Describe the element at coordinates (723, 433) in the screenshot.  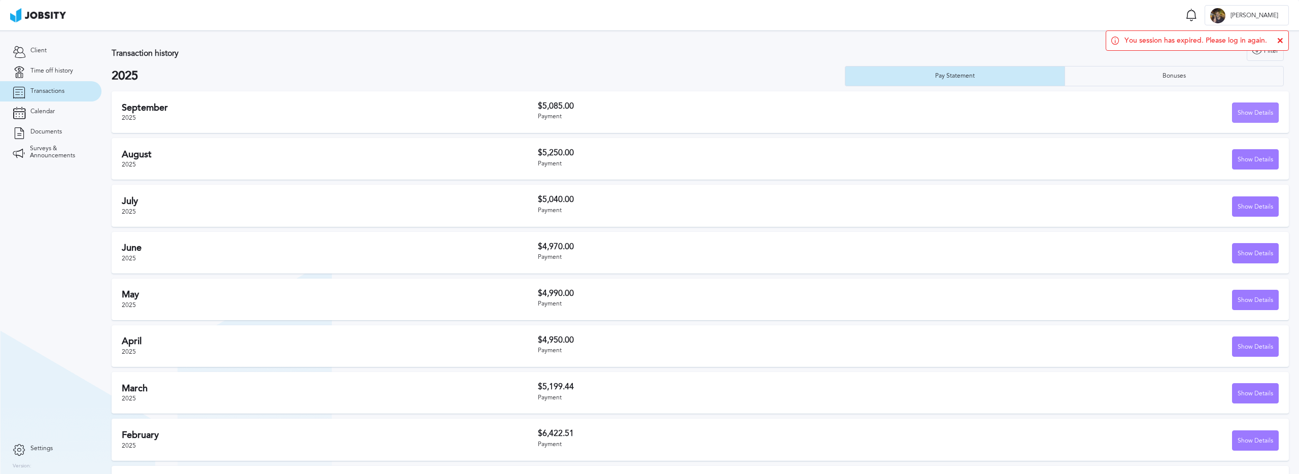
I see `h3: $6,422.51` at that location.